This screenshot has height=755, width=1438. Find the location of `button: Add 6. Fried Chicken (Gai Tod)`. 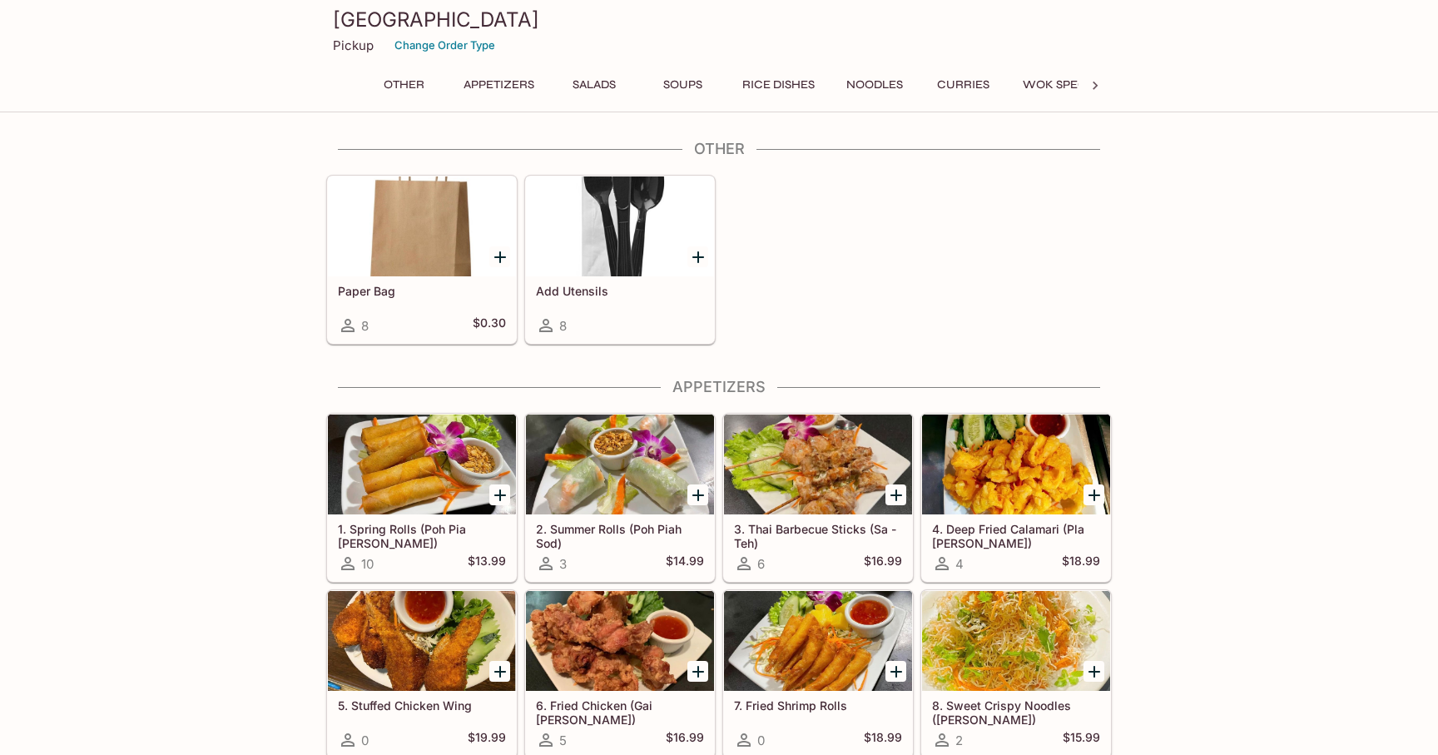

button: Add 6. Fried Chicken (Gai Tod) is located at coordinates (697, 671).